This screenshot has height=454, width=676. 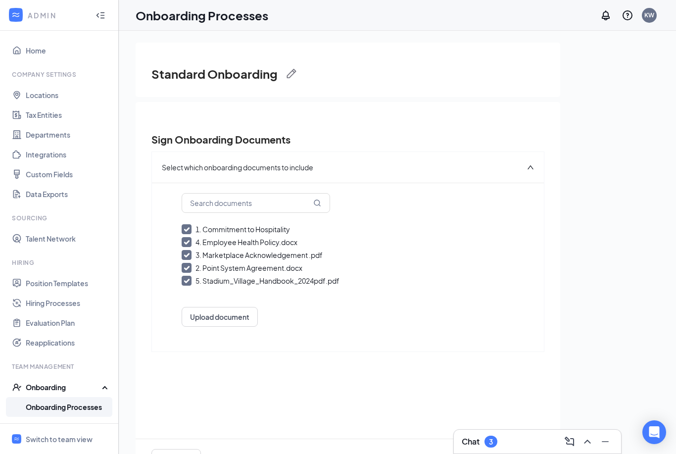 I want to click on svg: ChevronUp, so click(x=588, y=442).